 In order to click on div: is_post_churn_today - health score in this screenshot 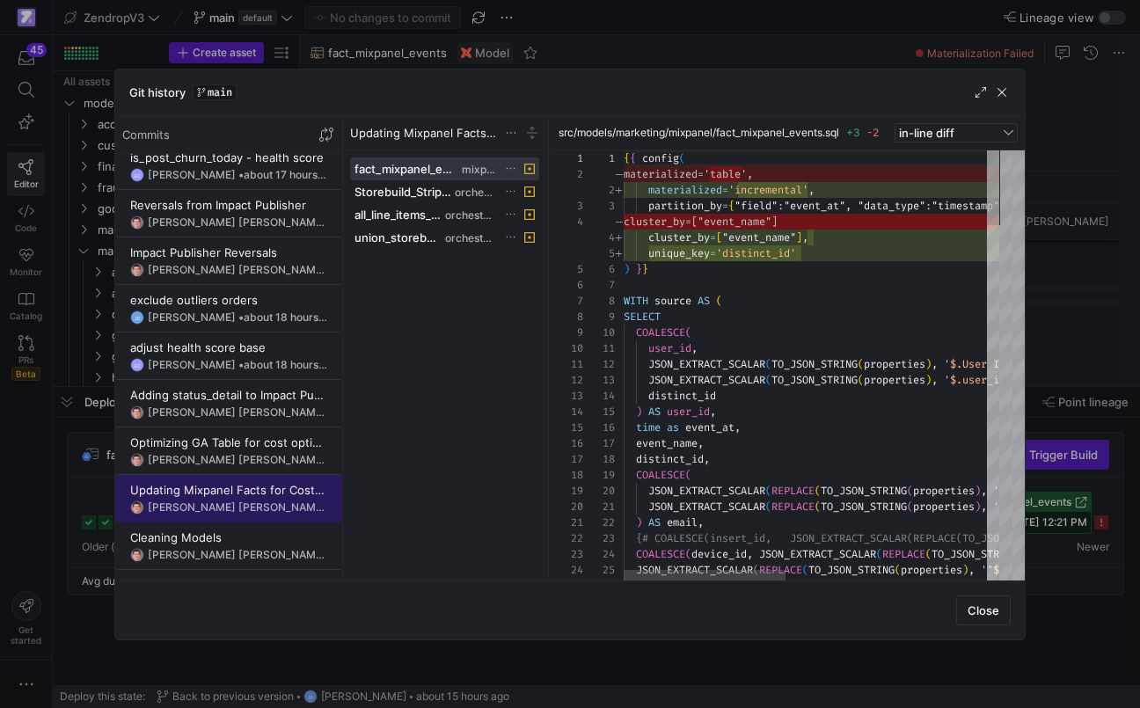, I will do `click(229, 157)`.